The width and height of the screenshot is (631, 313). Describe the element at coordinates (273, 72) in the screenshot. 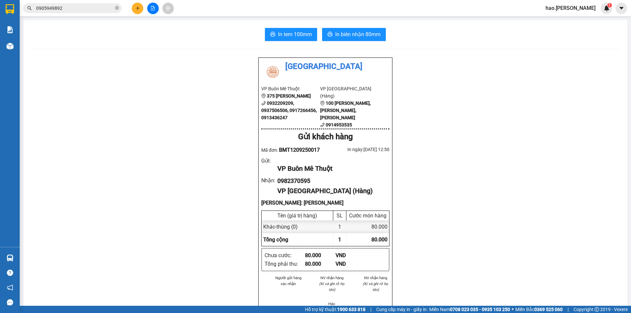

I see `img: logo.jpg` at that location.